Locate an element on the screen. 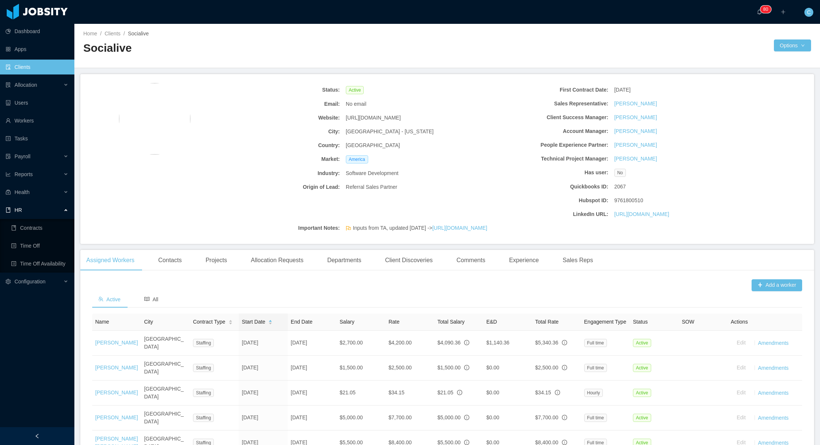 The image size is (820, 445). td: $2,700.00 is located at coordinates (361, 343).